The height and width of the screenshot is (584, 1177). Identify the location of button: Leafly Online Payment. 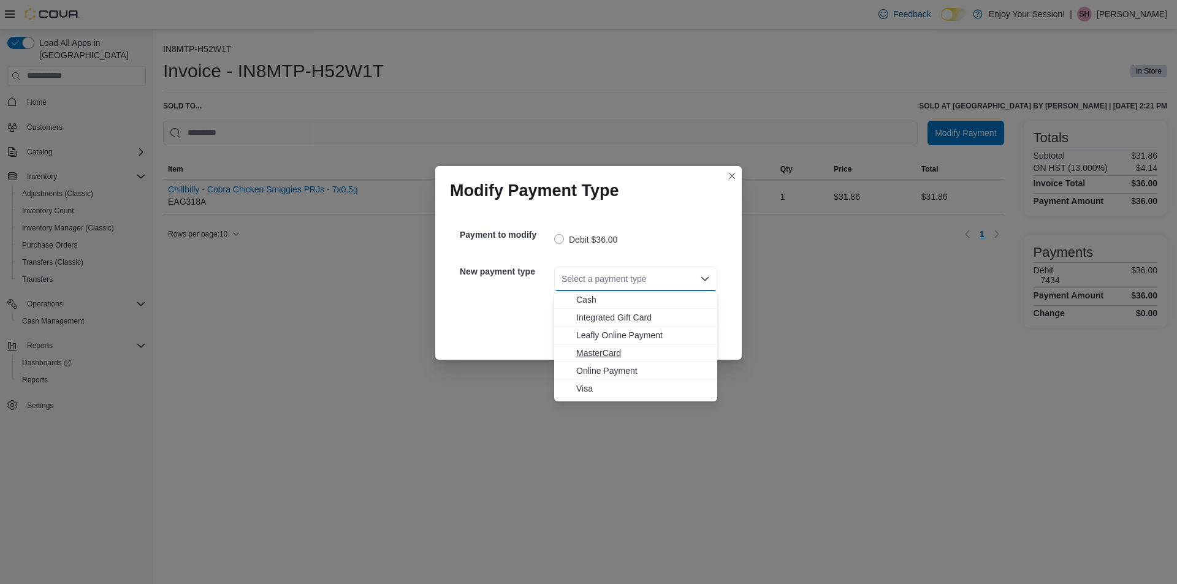
(636, 335).